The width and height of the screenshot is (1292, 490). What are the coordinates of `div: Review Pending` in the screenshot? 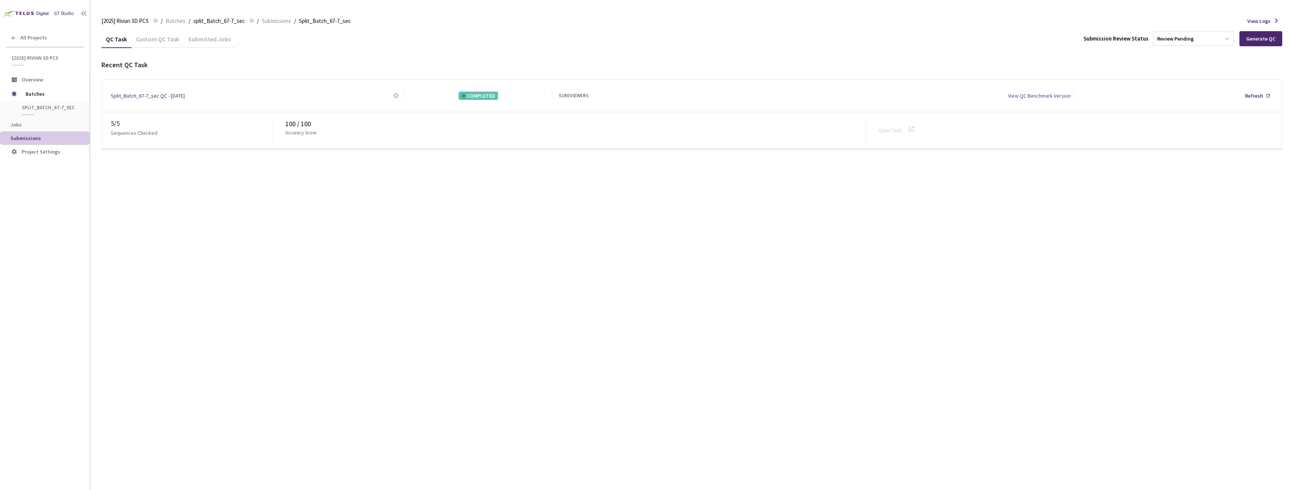 It's located at (1175, 39).